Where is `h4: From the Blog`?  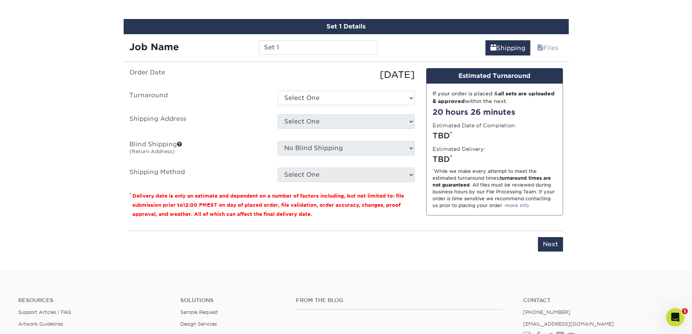 h4: From the Blog is located at coordinates (399, 301).